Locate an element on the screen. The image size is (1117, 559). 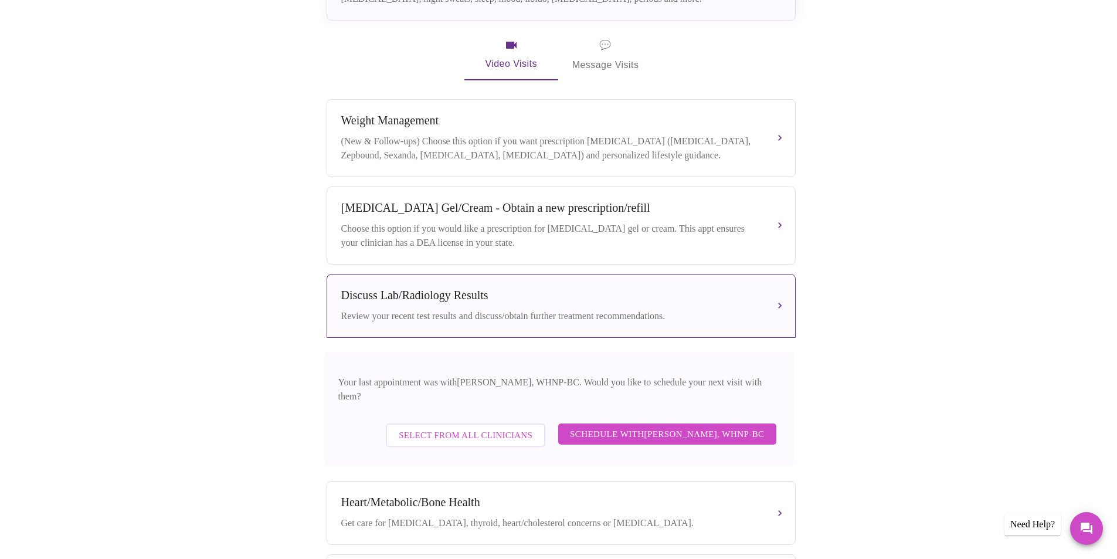
span: message is located at coordinates (605, 45).